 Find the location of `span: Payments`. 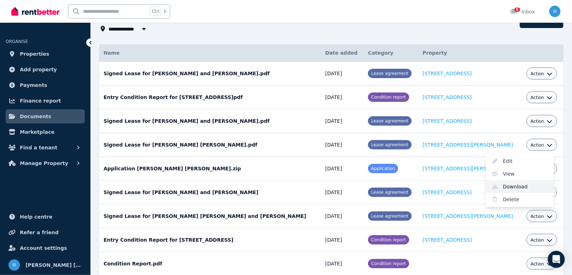

span: Payments is located at coordinates (33, 85).